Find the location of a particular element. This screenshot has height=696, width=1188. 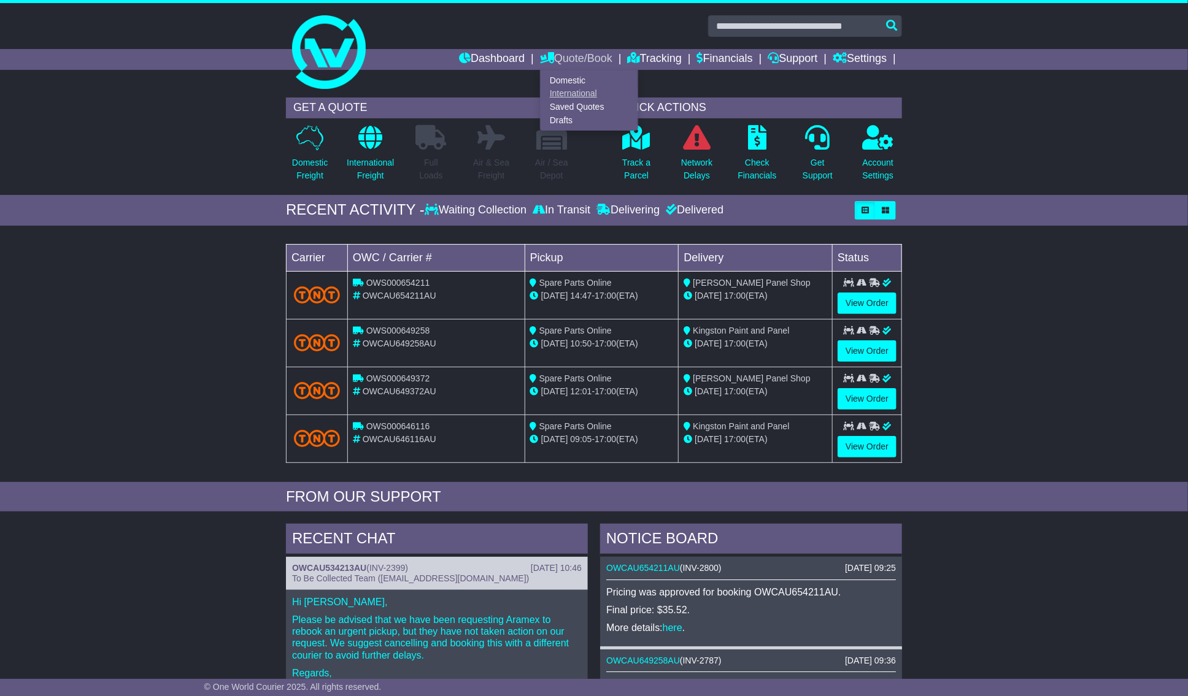

a: Tracking is located at coordinates (655, 60).